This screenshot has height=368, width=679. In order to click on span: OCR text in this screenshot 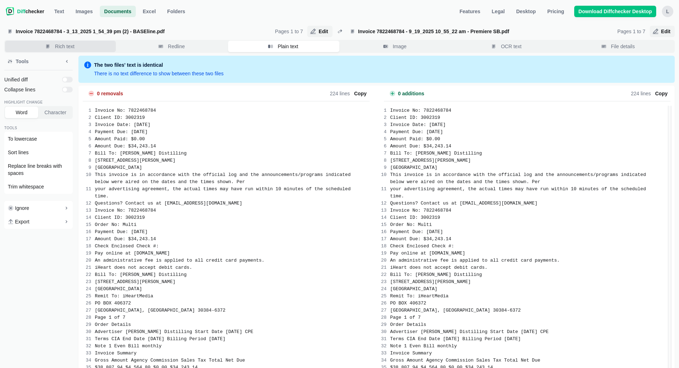, I will do `click(511, 46)`.